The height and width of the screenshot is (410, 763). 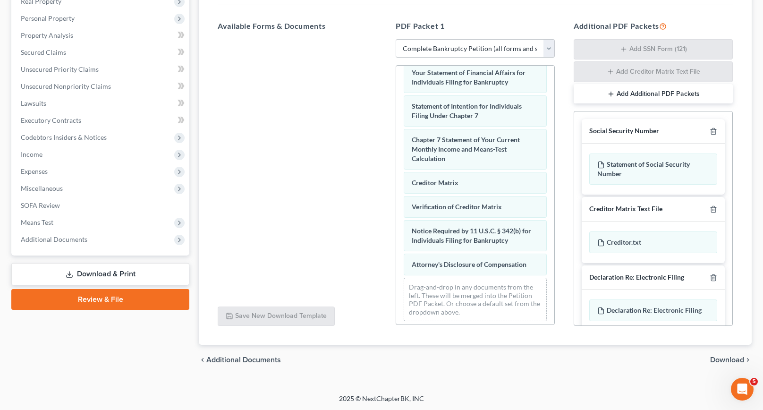 What do you see at coordinates (276, 316) in the screenshot?
I see `button: Save New Download Template` at bounding box center [276, 316].